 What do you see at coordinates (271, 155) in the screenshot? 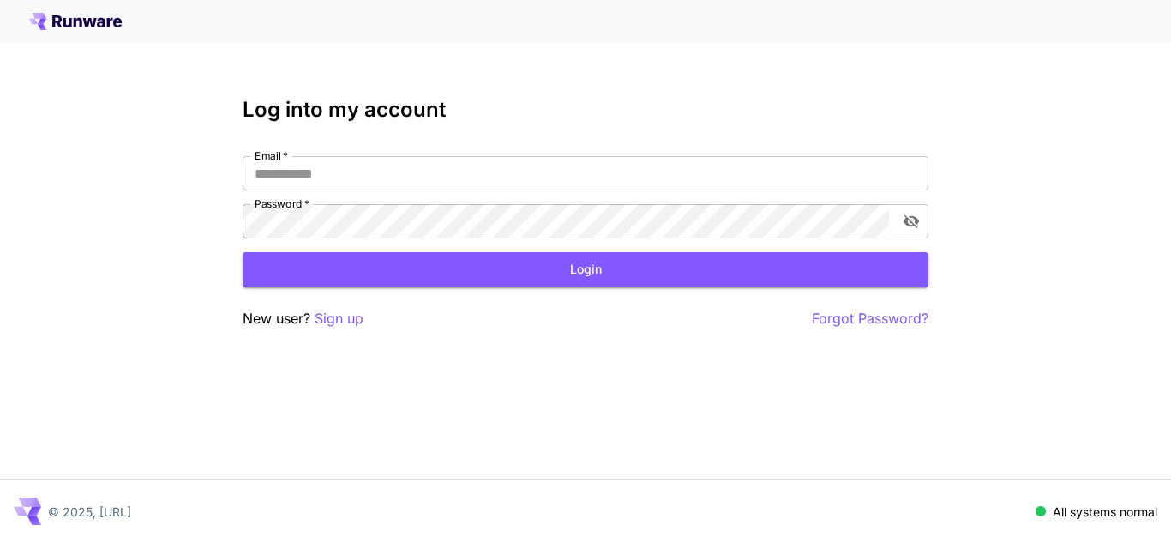
I see `label: Email` at bounding box center [271, 155].